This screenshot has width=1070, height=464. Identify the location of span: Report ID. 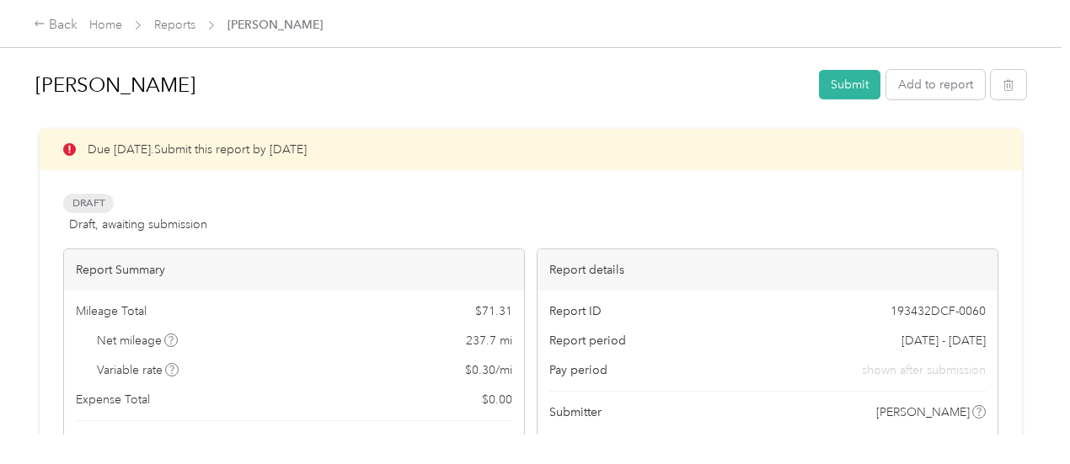
(575, 311).